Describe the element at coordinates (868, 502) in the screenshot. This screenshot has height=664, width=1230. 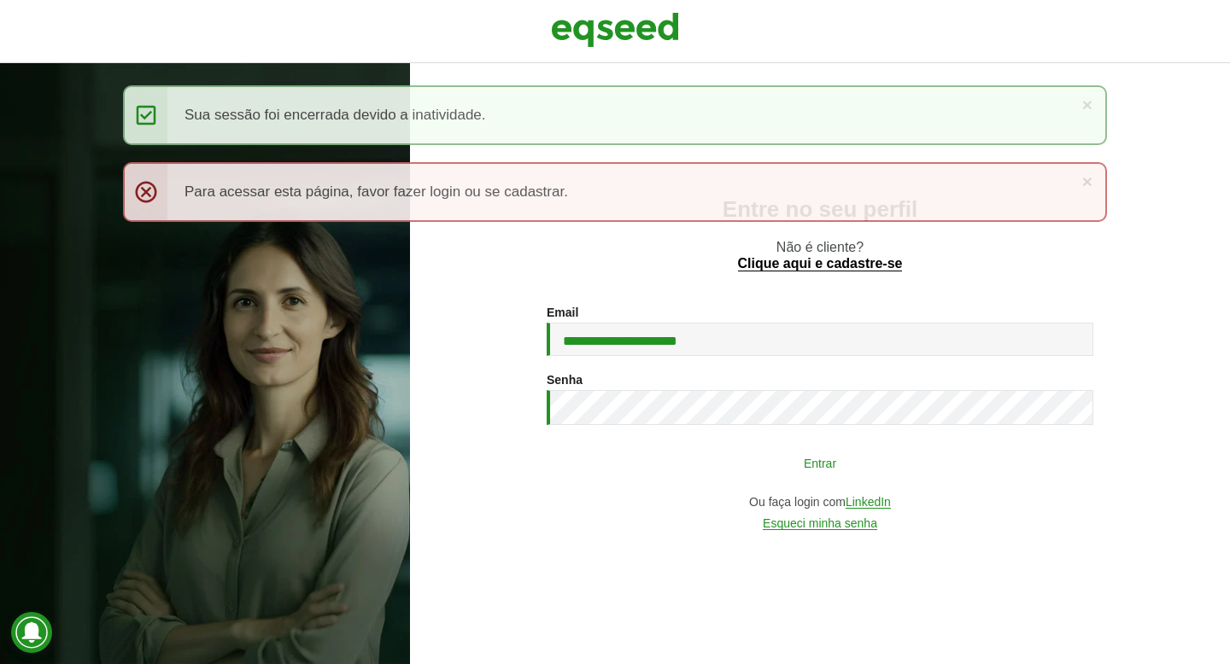
I see `a: LinkedIn` at that location.